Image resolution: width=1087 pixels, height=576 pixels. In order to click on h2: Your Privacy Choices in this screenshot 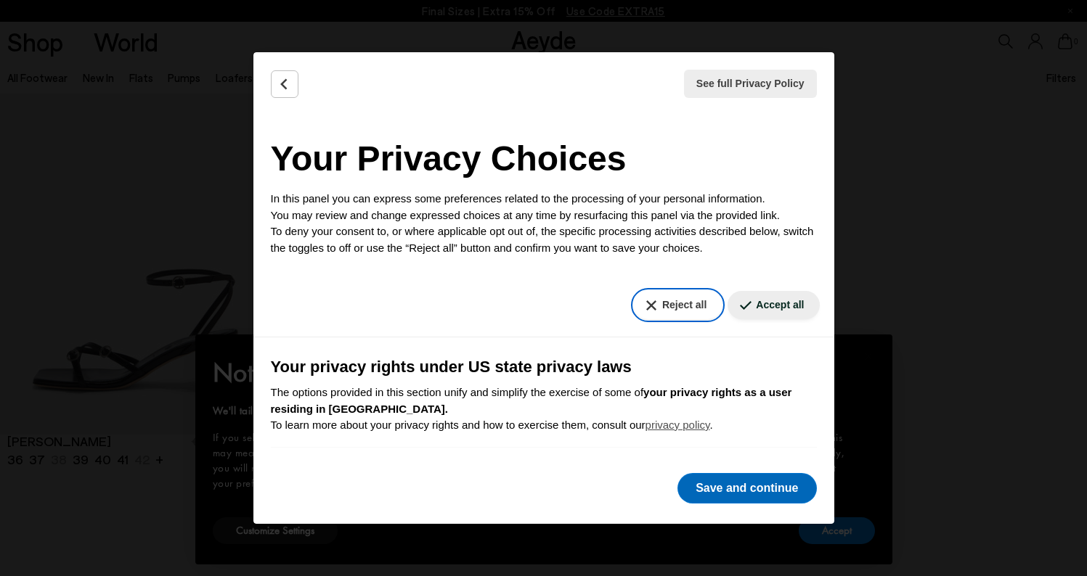, I will do `click(544, 159)`.